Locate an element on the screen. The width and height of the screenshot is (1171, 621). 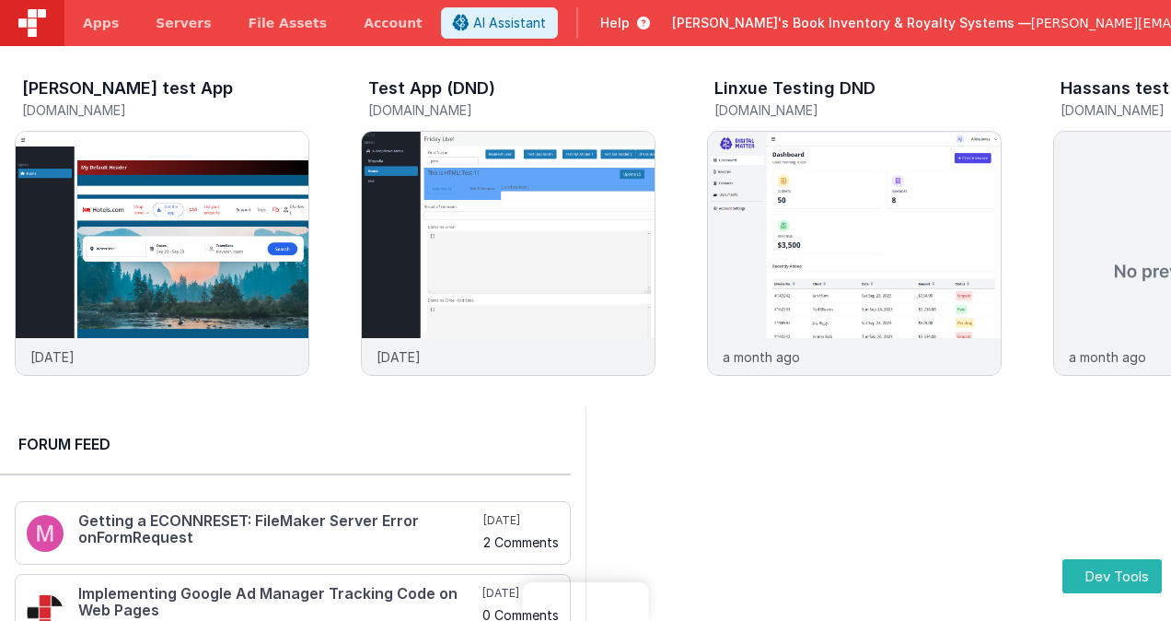
span: File Assets is located at coordinates (288, 23).